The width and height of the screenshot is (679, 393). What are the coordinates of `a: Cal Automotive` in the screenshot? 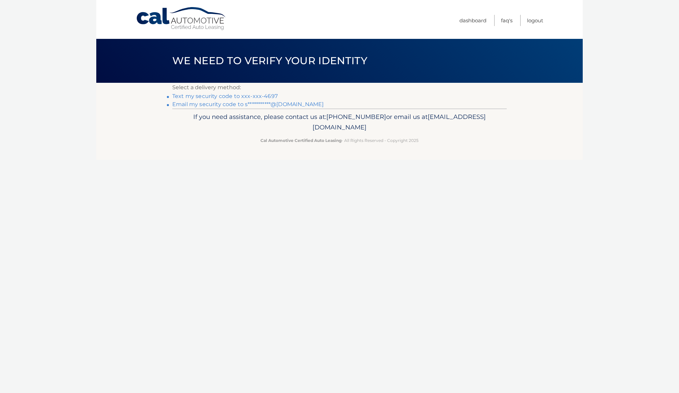 It's located at (181, 19).